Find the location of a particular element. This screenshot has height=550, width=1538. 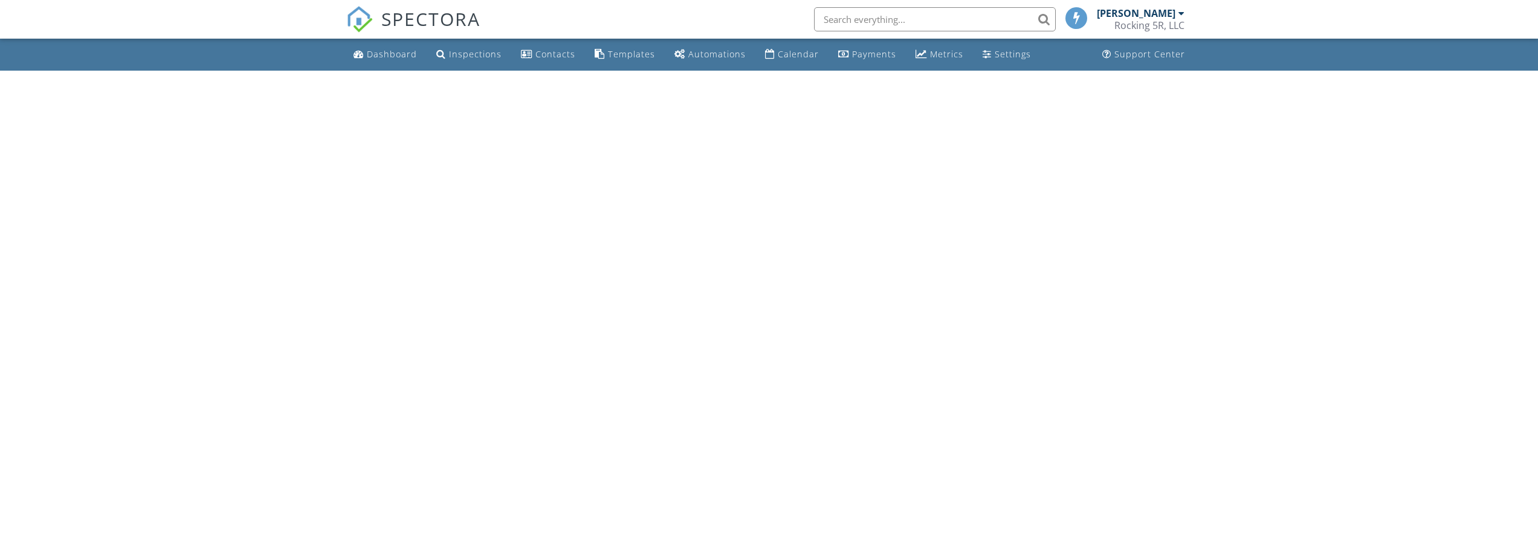

a: Templates is located at coordinates (625, 54).